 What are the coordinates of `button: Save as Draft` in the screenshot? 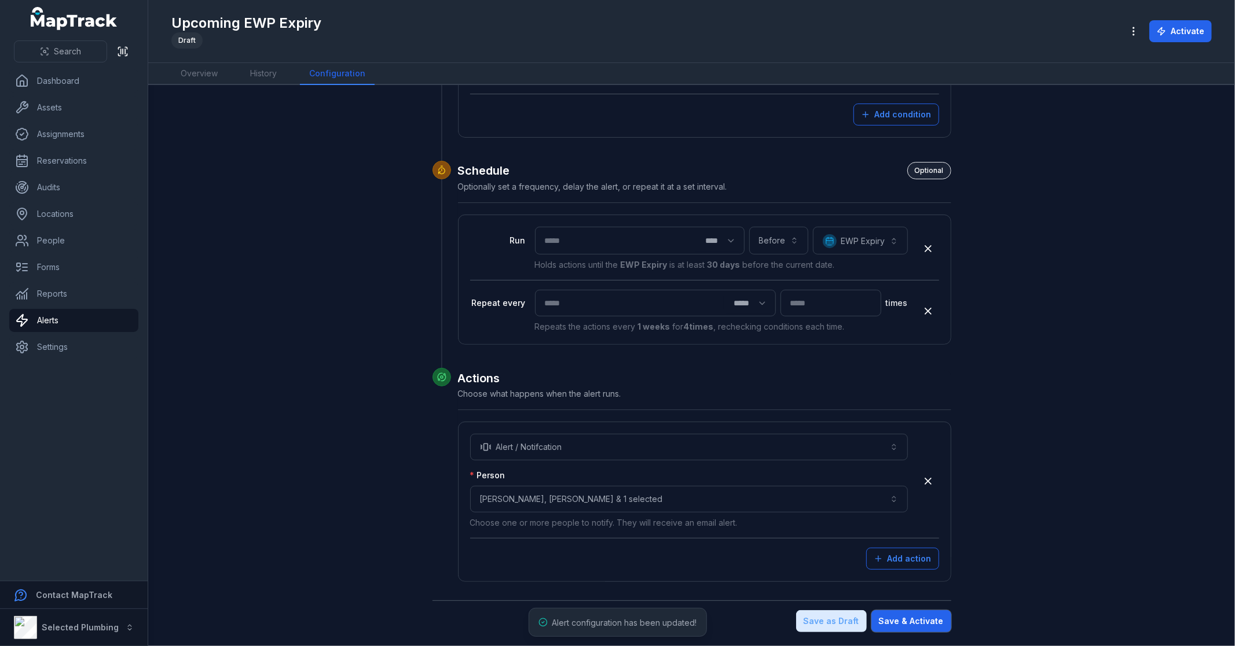 It's located at (831, 622).